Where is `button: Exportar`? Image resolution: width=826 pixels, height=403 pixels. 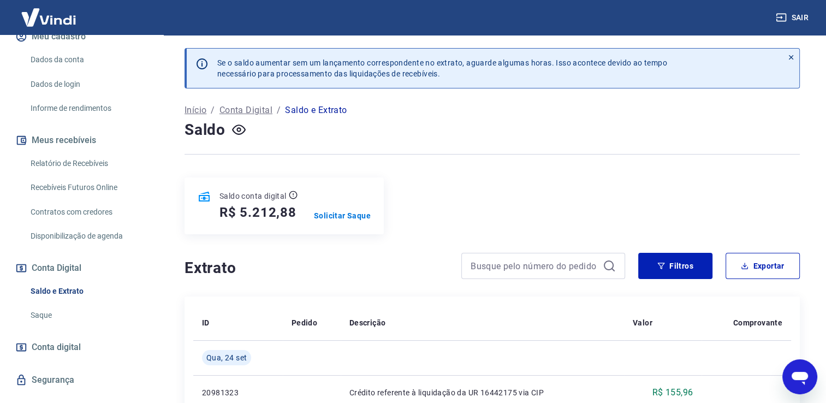 button: Exportar is located at coordinates (763, 266).